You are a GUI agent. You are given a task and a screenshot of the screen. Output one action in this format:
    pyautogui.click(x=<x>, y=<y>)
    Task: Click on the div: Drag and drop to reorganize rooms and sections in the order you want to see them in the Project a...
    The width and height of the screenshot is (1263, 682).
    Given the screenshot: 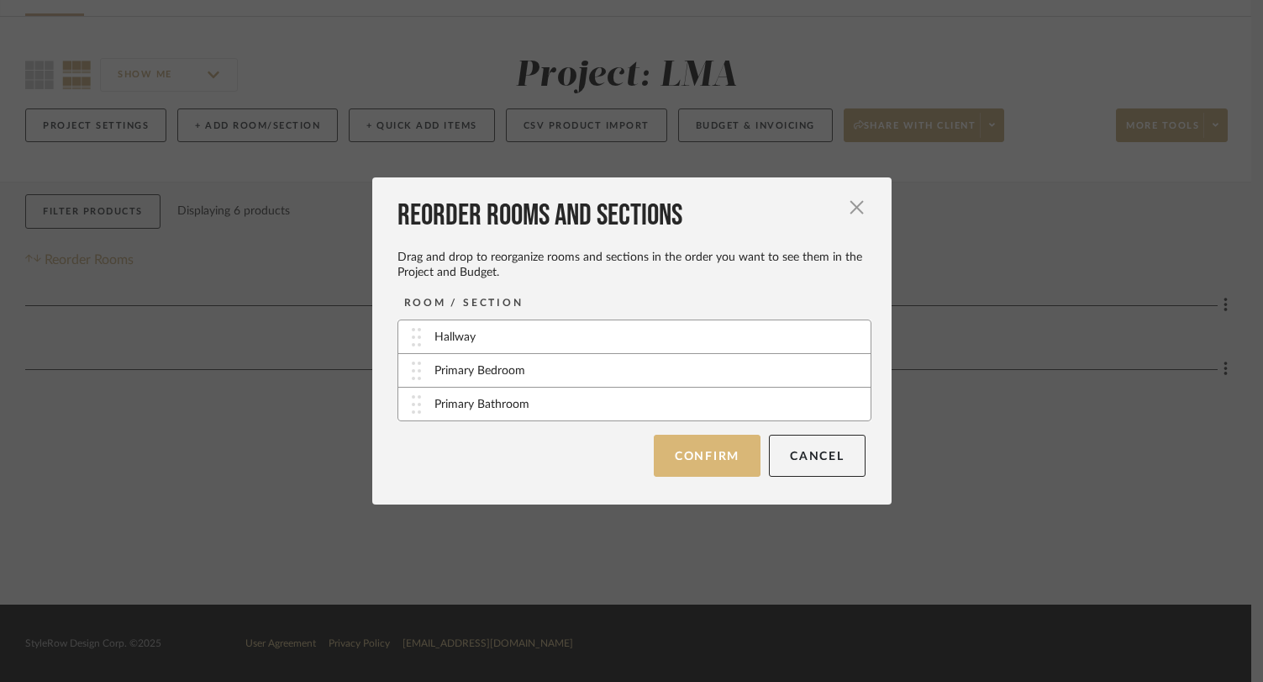 What is the action you would take?
    pyautogui.click(x=631, y=265)
    